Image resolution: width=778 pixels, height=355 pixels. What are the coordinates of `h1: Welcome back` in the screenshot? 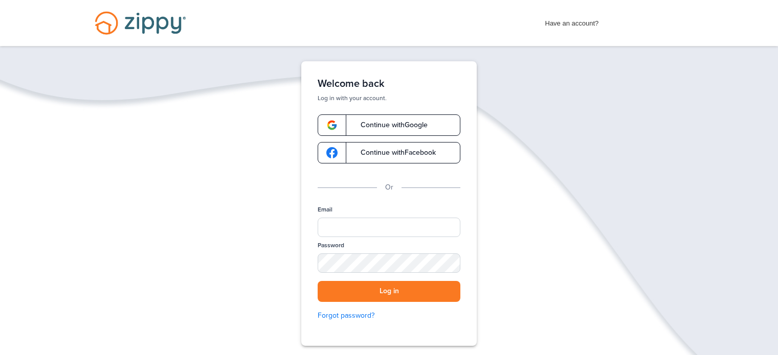 It's located at (389, 84).